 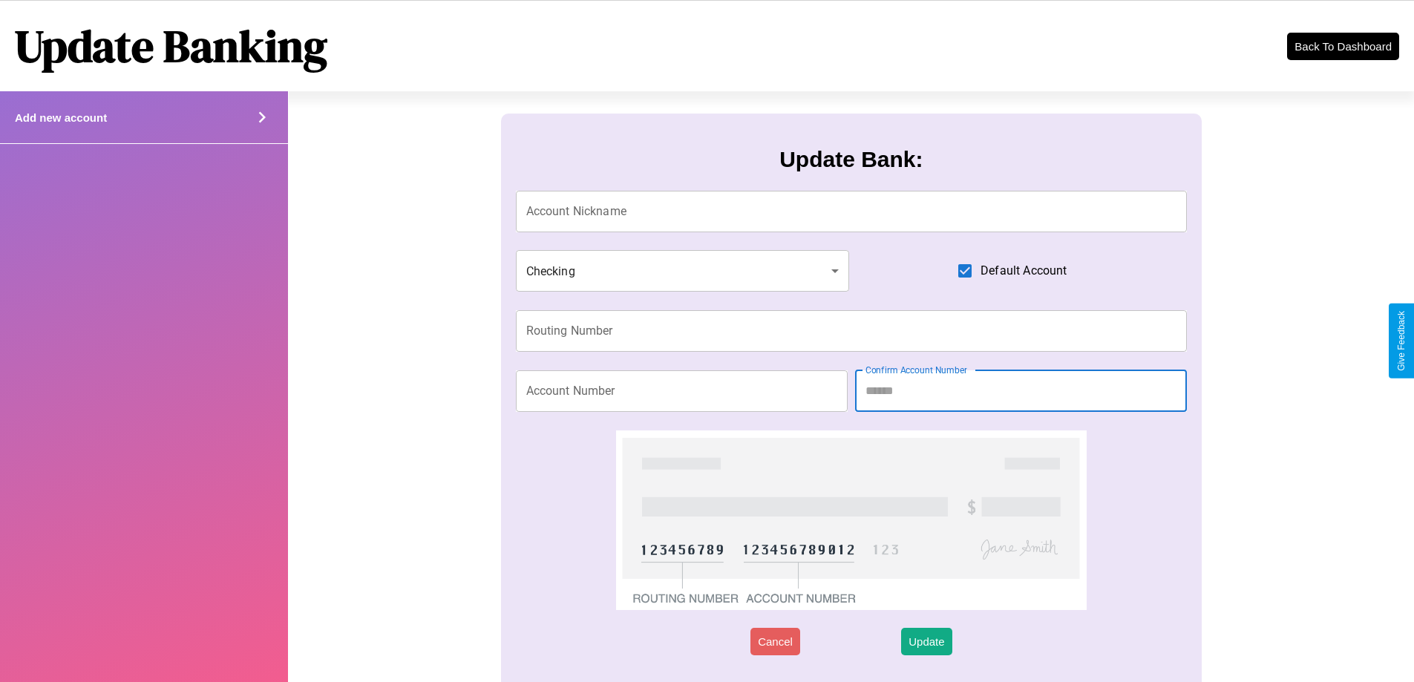 I want to click on button: Back To Dashboard, so click(x=1343, y=46).